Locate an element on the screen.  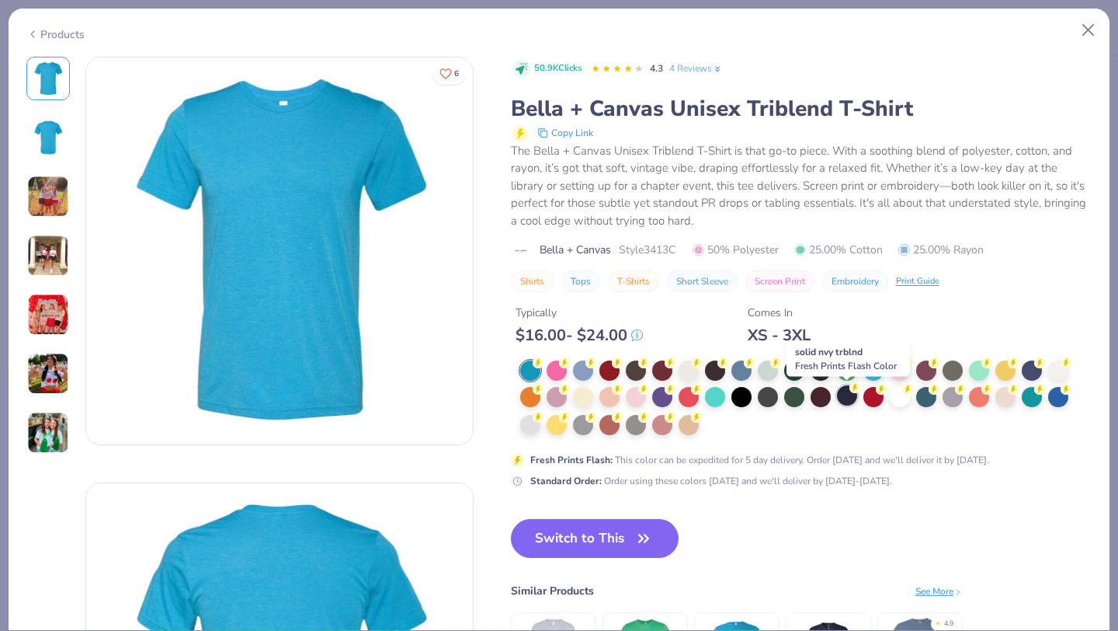
span: Style 3413C is located at coordinates (647, 249).